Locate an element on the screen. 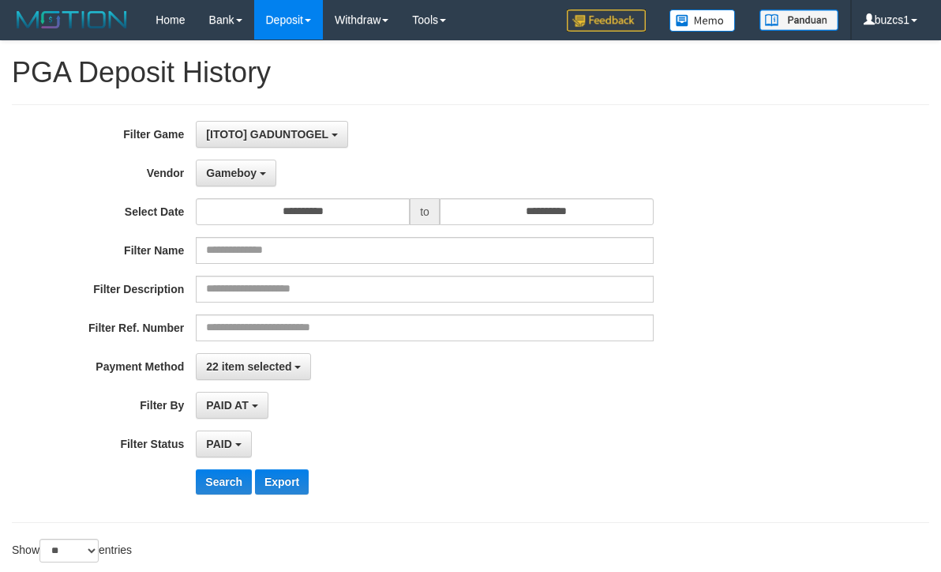 This screenshot has height=572, width=941. img: Feedback.jpg is located at coordinates (606, 21).